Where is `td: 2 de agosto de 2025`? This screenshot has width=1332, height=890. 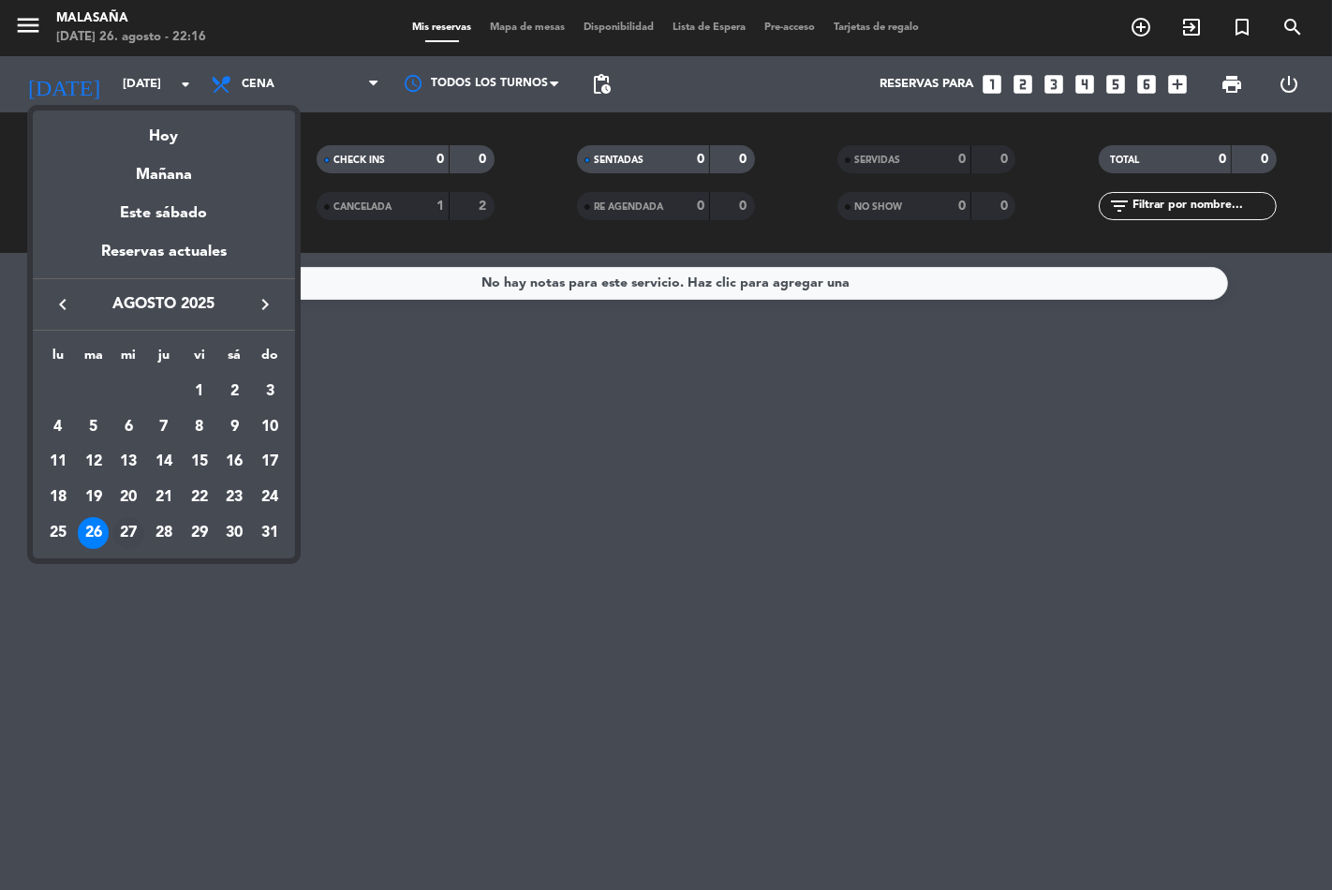
td: 2 de agosto de 2025 is located at coordinates (235, 392).